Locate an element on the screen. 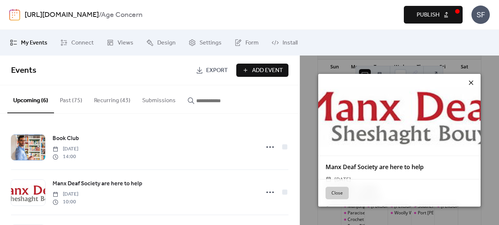 The image size is (499, 225). button: Publish is located at coordinates (433, 15).